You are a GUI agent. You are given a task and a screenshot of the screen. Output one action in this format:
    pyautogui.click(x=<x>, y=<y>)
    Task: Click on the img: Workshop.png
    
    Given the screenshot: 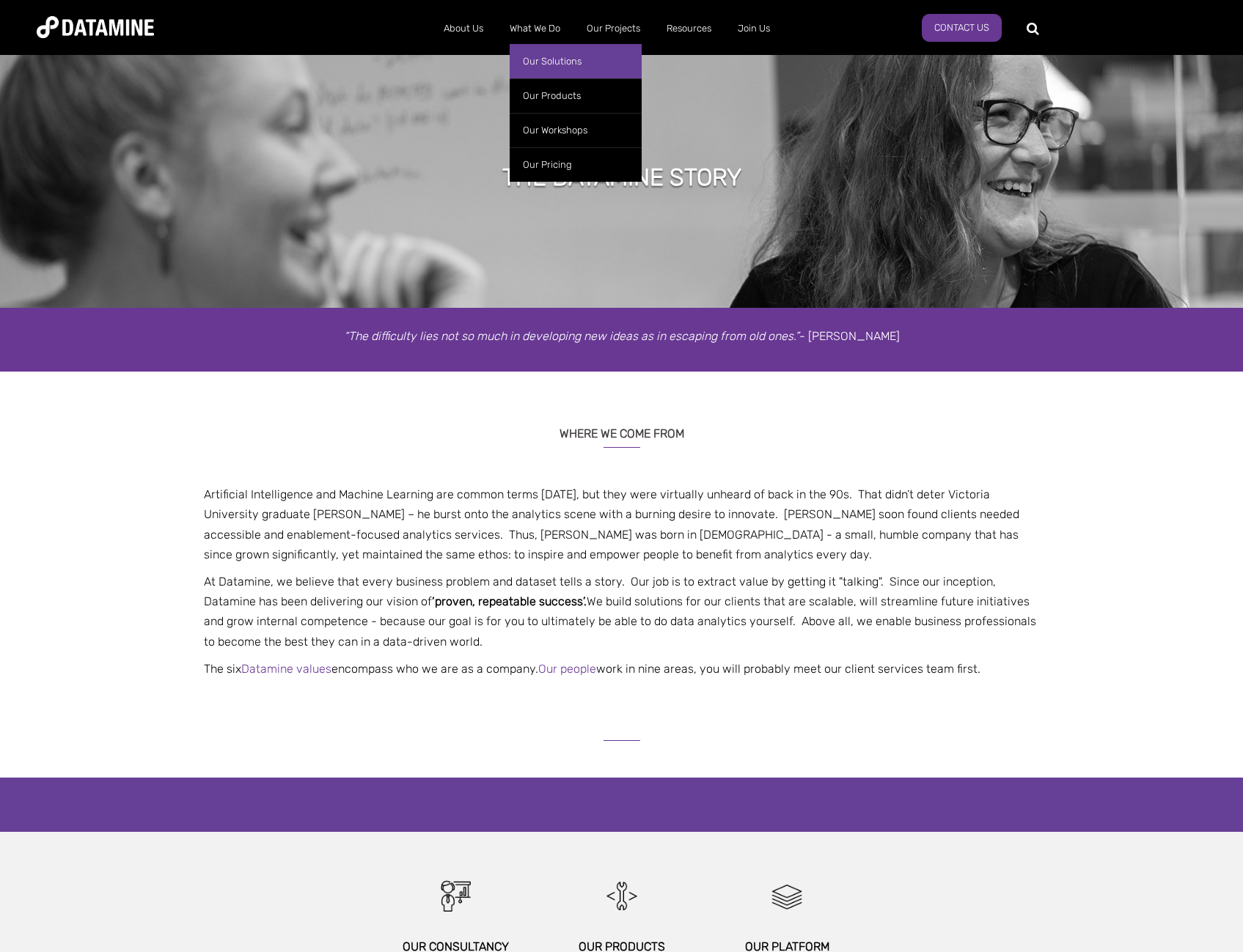 What is the action you would take?
    pyautogui.click(x=455, y=897)
    